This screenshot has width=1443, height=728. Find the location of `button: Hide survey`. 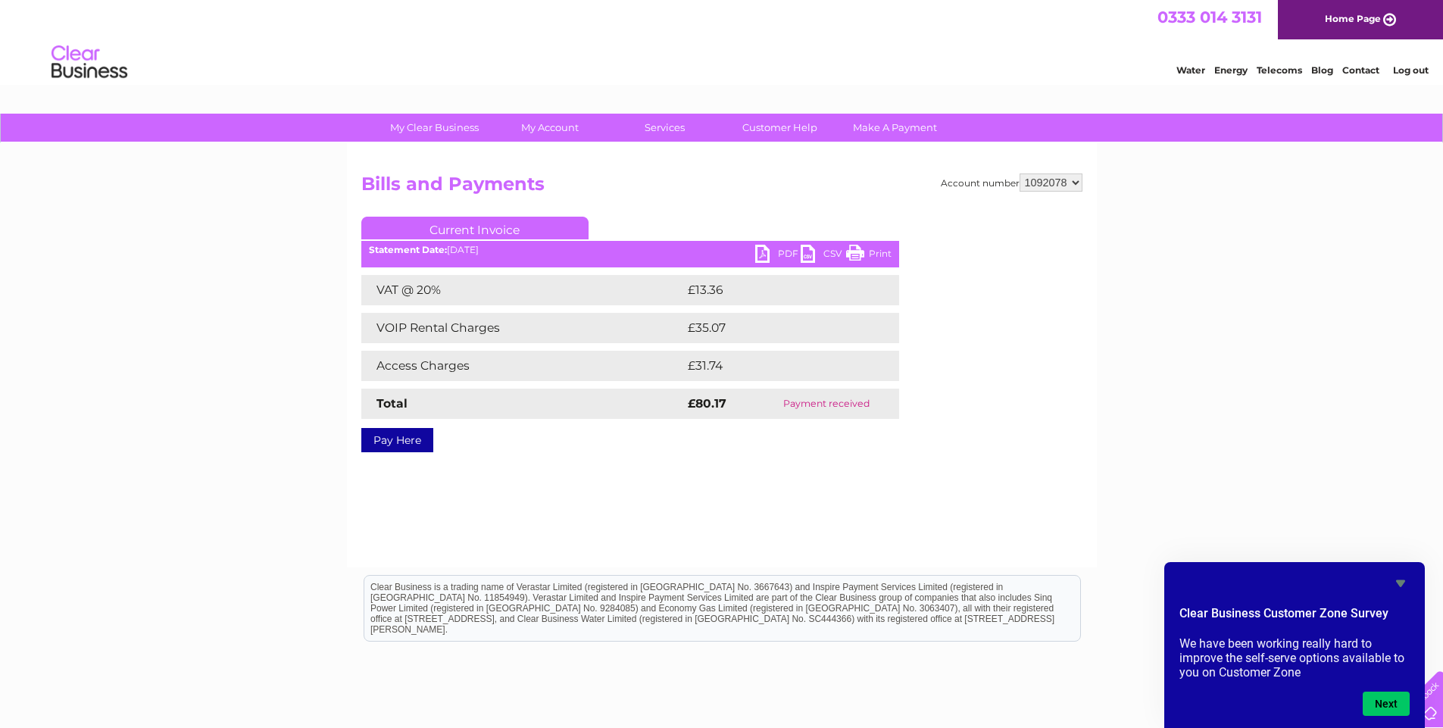

button: Hide survey is located at coordinates (1401, 583).